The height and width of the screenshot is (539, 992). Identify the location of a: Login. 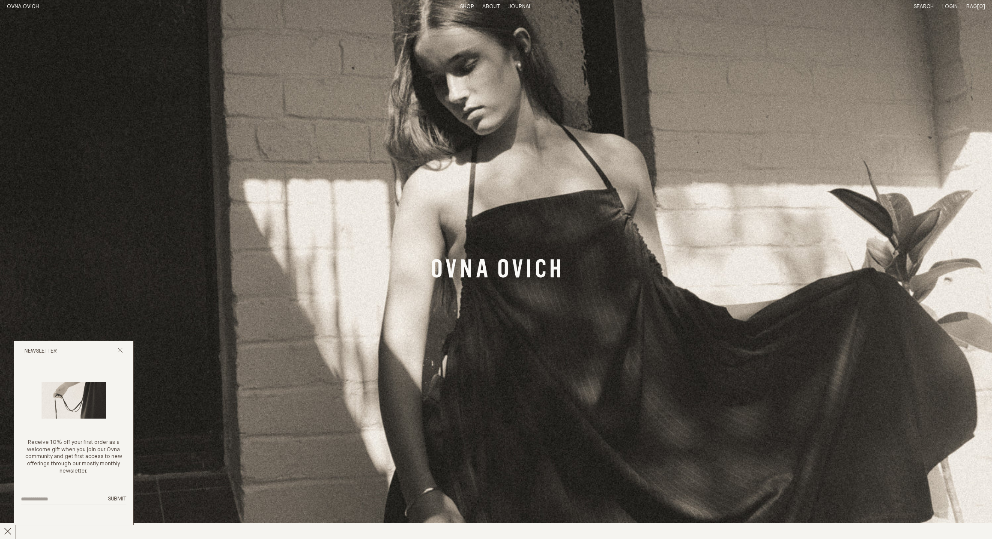
(950, 6).